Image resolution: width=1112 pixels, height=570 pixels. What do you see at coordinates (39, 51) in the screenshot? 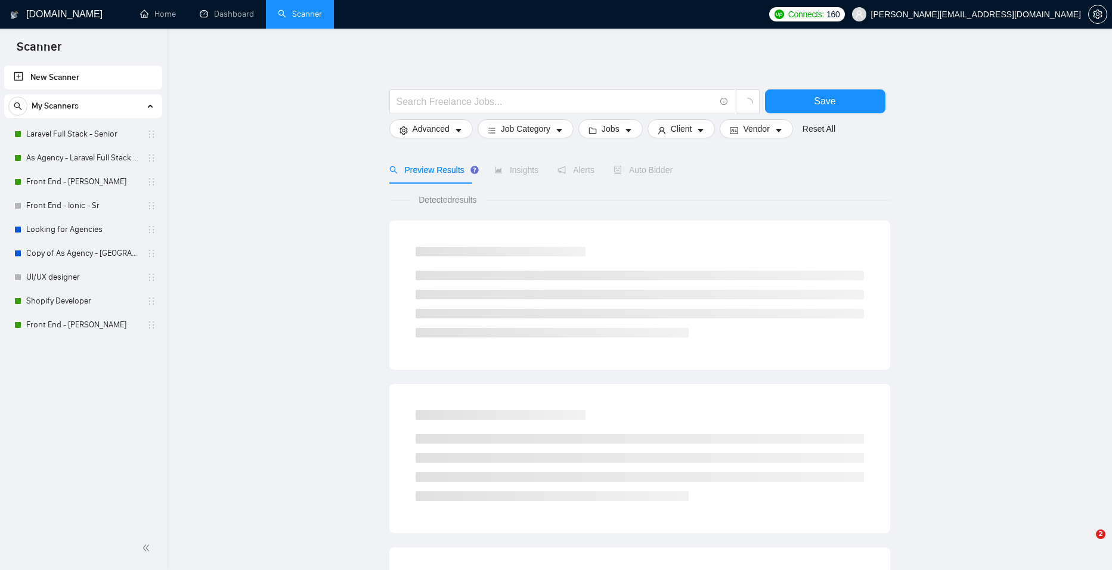
I see `span: Scanner` at bounding box center [39, 51].